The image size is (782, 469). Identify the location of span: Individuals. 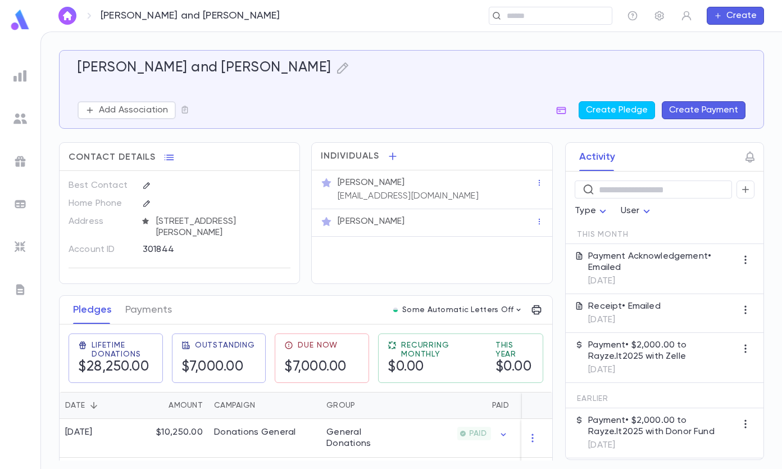
(350, 156).